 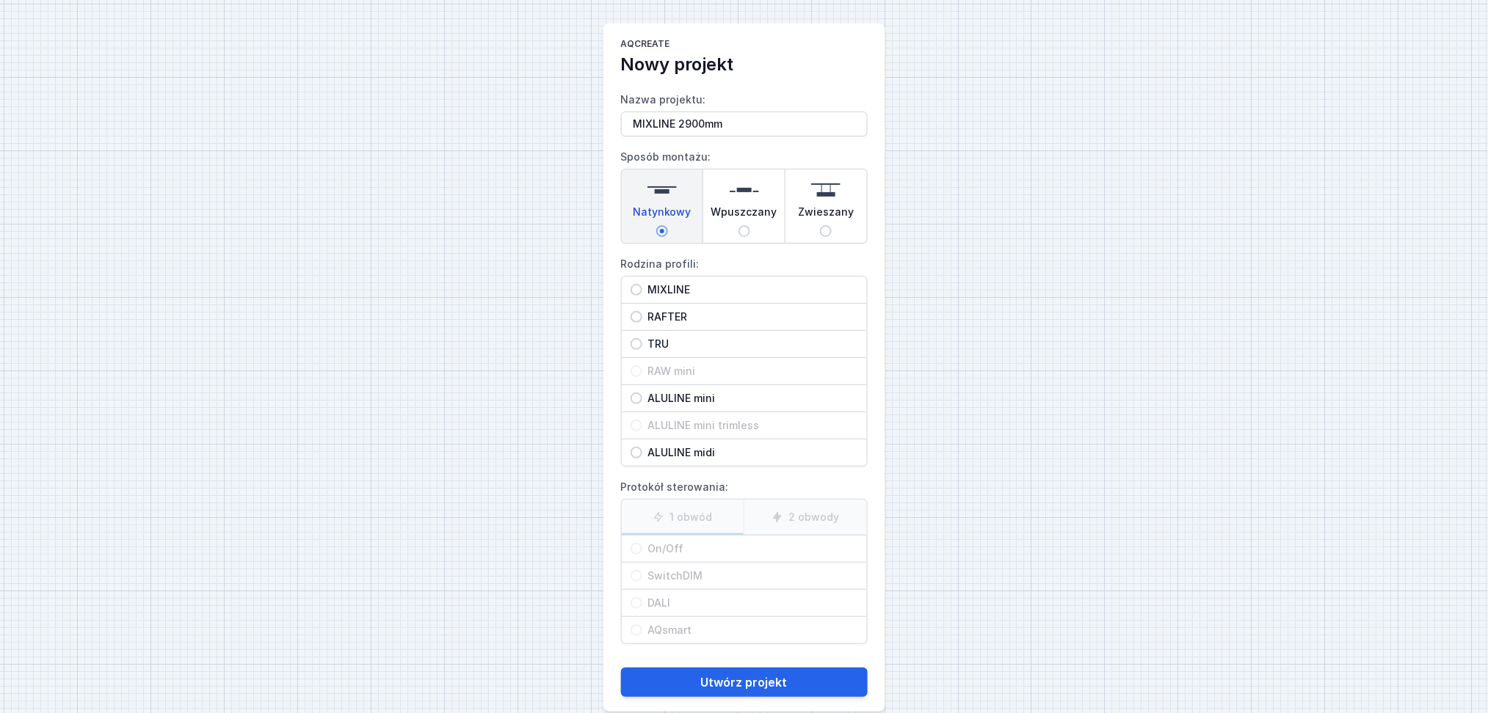 I want to click on label: Nazwa projektu:, so click(x=744, y=112).